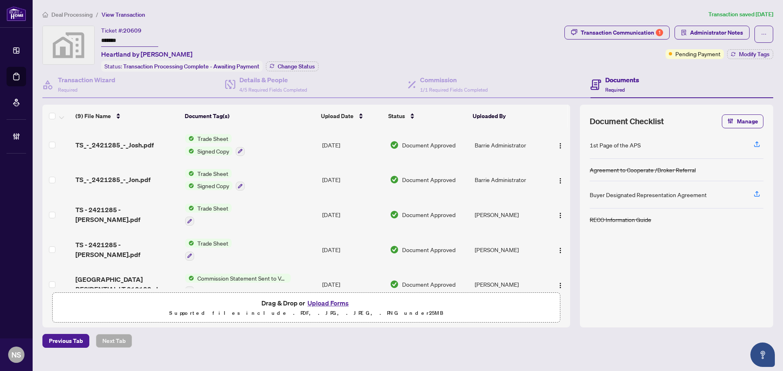 The image size is (783, 371). I want to click on div: RECO Information Guide, so click(620, 220).